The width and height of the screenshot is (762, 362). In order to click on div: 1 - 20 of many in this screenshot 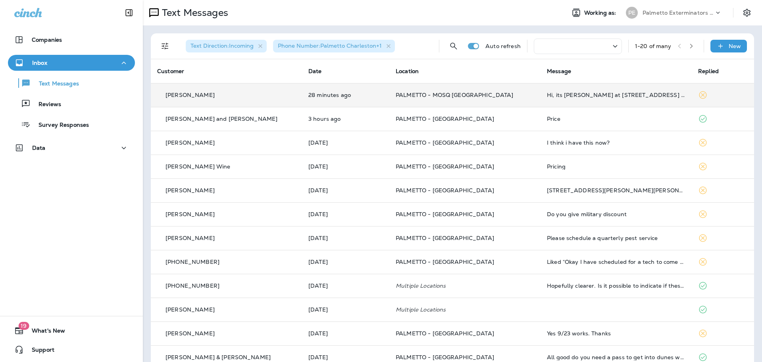, I will do `click(653, 46)`.